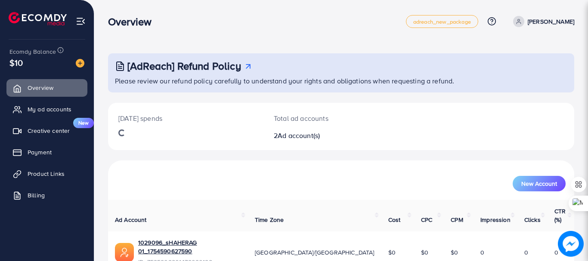 The height and width of the screenshot is (261, 588). What do you see at coordinates (47, 88) in the screenshot?
I see `a: Overview` at bounding box center [47, 88].